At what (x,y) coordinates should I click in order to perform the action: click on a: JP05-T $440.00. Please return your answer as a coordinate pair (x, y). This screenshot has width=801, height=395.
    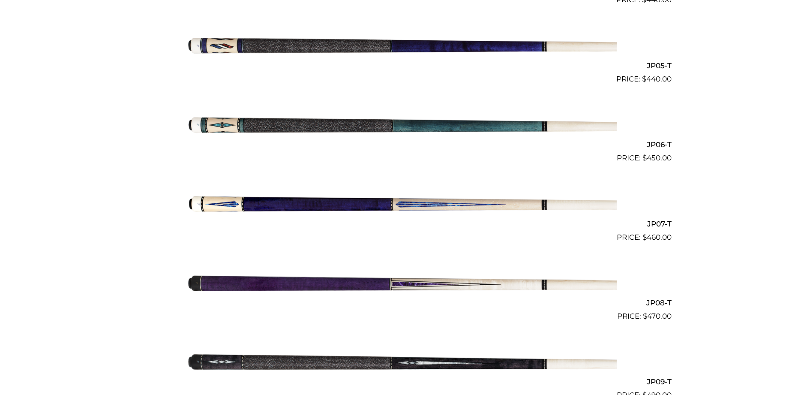
    Looking at the image, I should click on (401, 47).